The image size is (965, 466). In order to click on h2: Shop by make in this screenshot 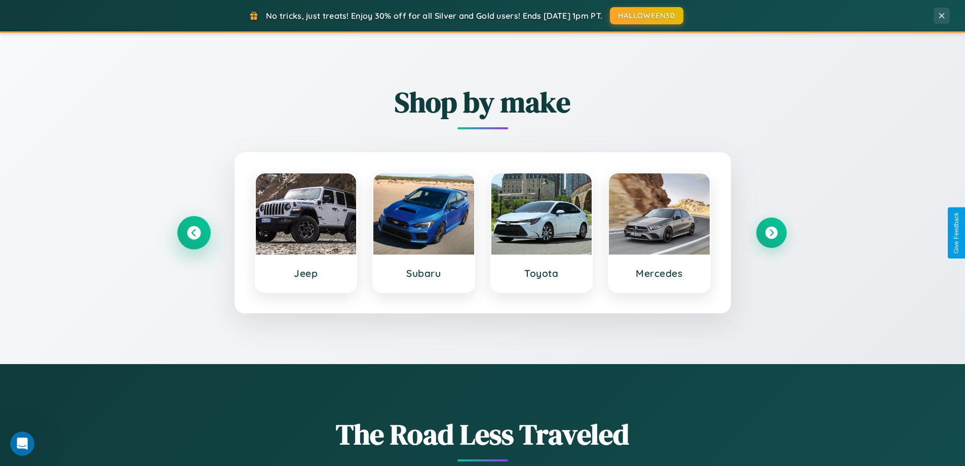, I will do `click(483, 102)`.